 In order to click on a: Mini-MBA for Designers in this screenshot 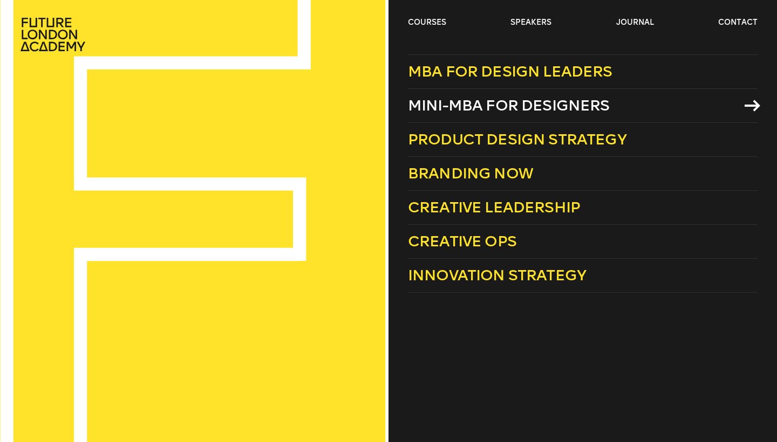, I will do `click(583, 106)`.